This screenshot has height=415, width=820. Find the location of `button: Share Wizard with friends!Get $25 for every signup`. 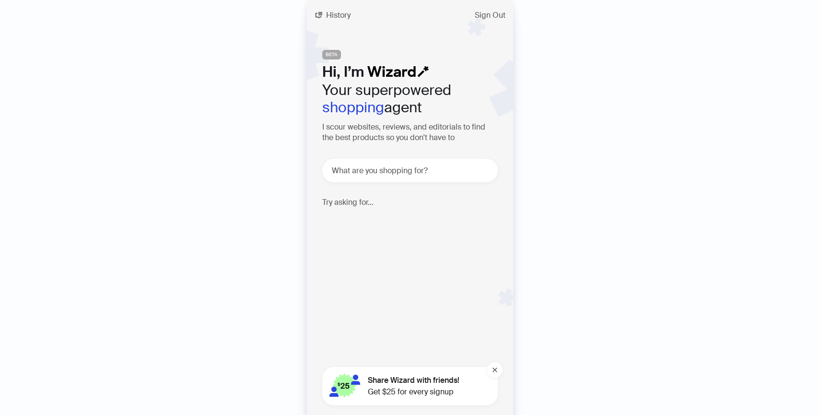

button: Share Wizard with friends!Get $25 for every signup is located at coordinates (410, 386).